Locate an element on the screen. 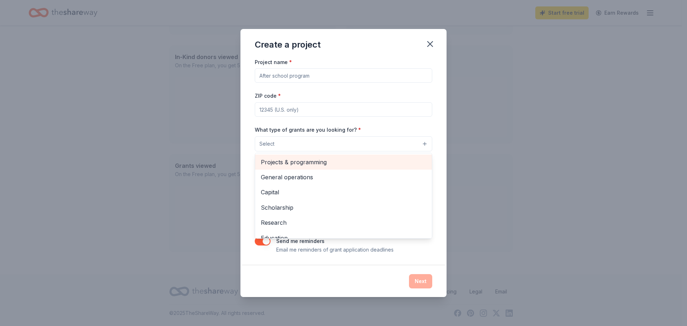 This screenshot has width=687, height=326. div: Select is located at coordinates (343, 196).